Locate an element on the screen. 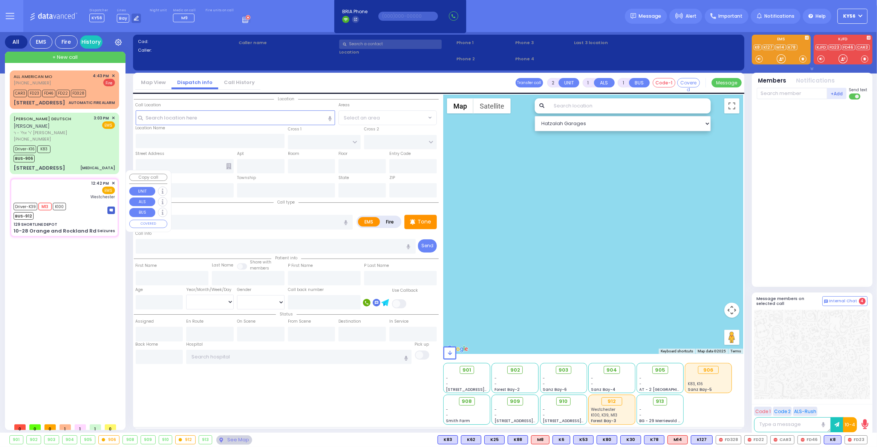  div: K6 is located at coordinates (561, 440).